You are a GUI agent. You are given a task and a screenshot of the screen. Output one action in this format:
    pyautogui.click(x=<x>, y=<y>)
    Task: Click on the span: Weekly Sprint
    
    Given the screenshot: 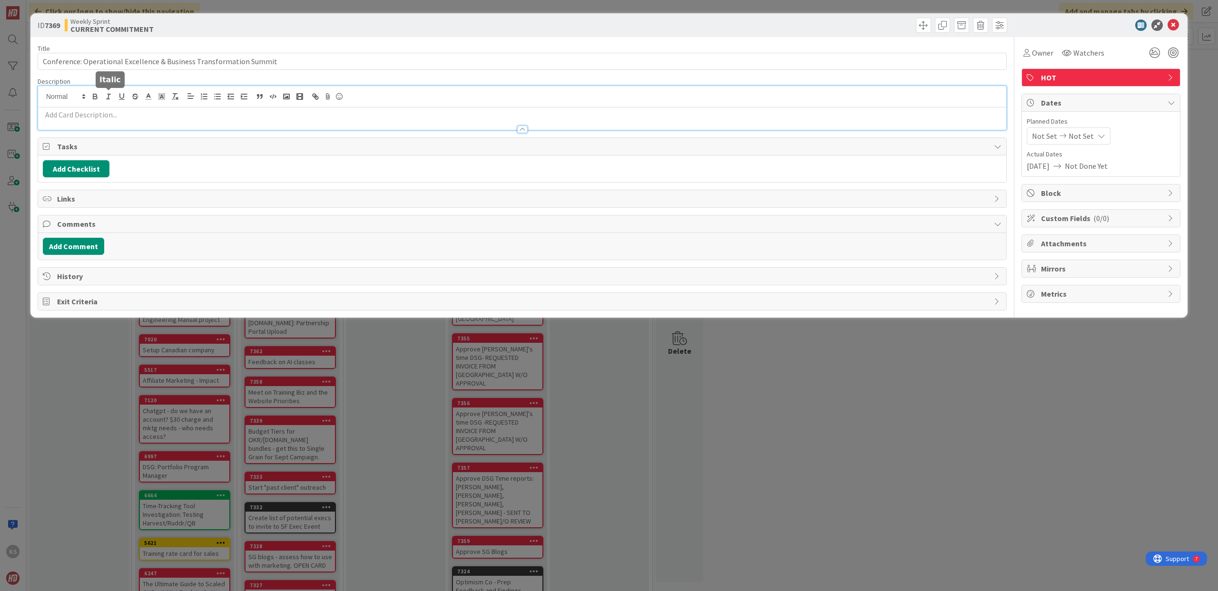 What is the action you would take?
    pyautogui.click(x=112, y=21)
    